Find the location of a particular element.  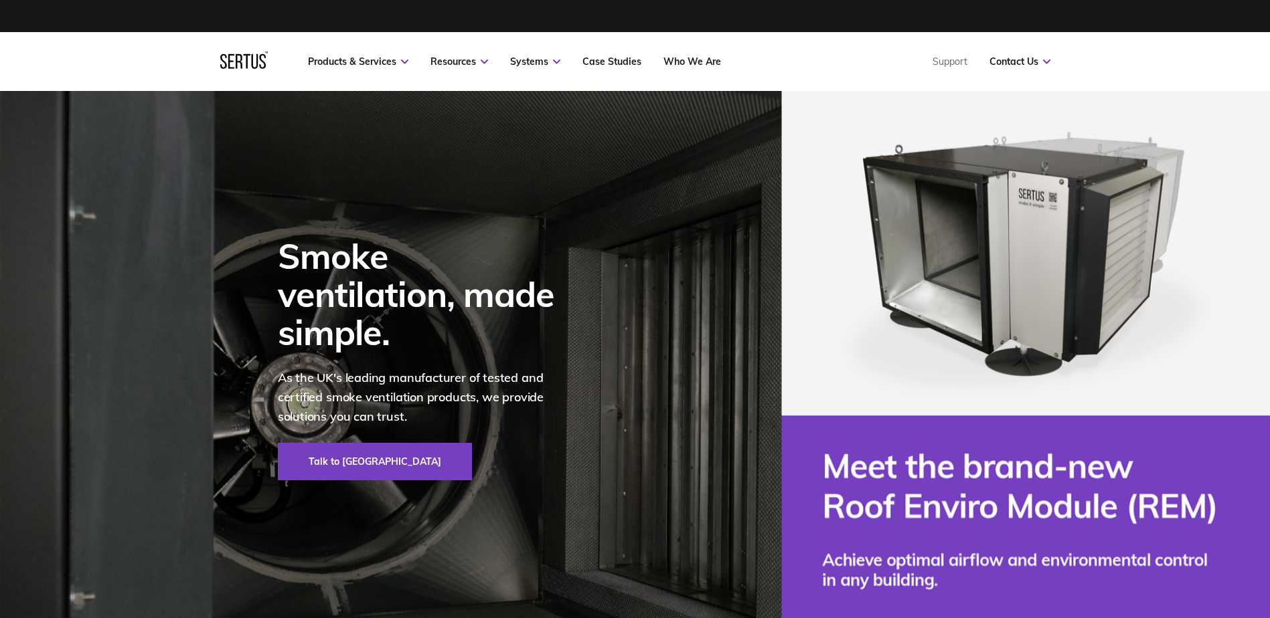

a: Case Studies is located at coordinates (612, 62).